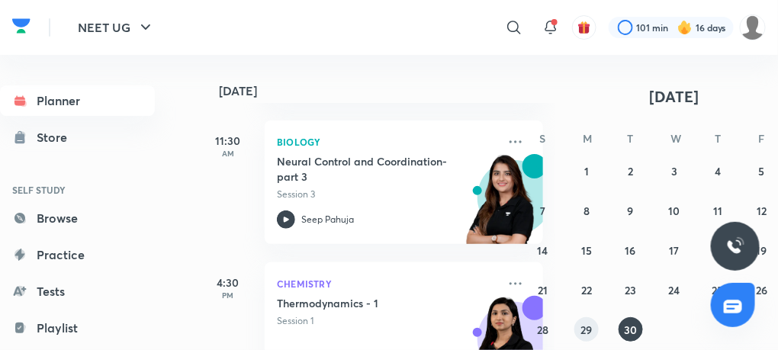 The height and width of the screenshot is (350, 778). What do you see at coordinates (327, 220) in the screenshot?
I see `p: Seep Pahuja` at bounding box center [327, 220].